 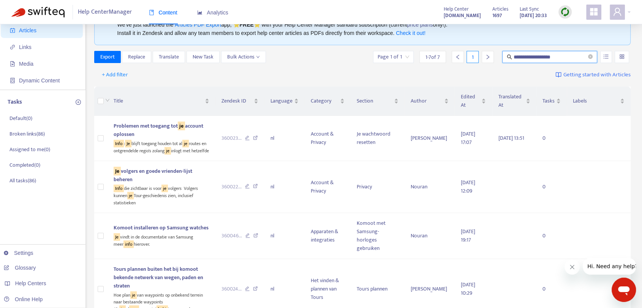 What do you see at coordinates (488, 57) in the screenshot?
I see `span: right` at bounding box center [488, 57].